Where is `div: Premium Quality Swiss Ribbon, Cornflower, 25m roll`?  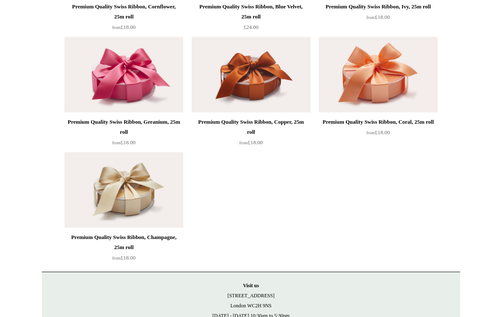 div: Premium Quality Swiss Ribbon, Cornflower, 25m roll is located at coordinates (124, 12).